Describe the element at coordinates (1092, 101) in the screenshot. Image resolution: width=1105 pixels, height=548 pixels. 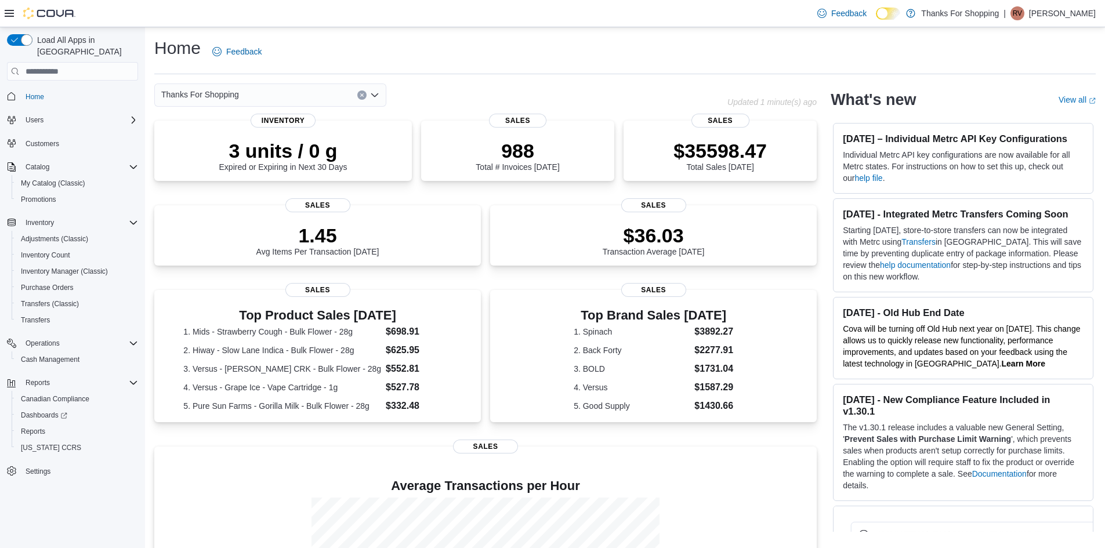
I see `svg: External link` at that location.